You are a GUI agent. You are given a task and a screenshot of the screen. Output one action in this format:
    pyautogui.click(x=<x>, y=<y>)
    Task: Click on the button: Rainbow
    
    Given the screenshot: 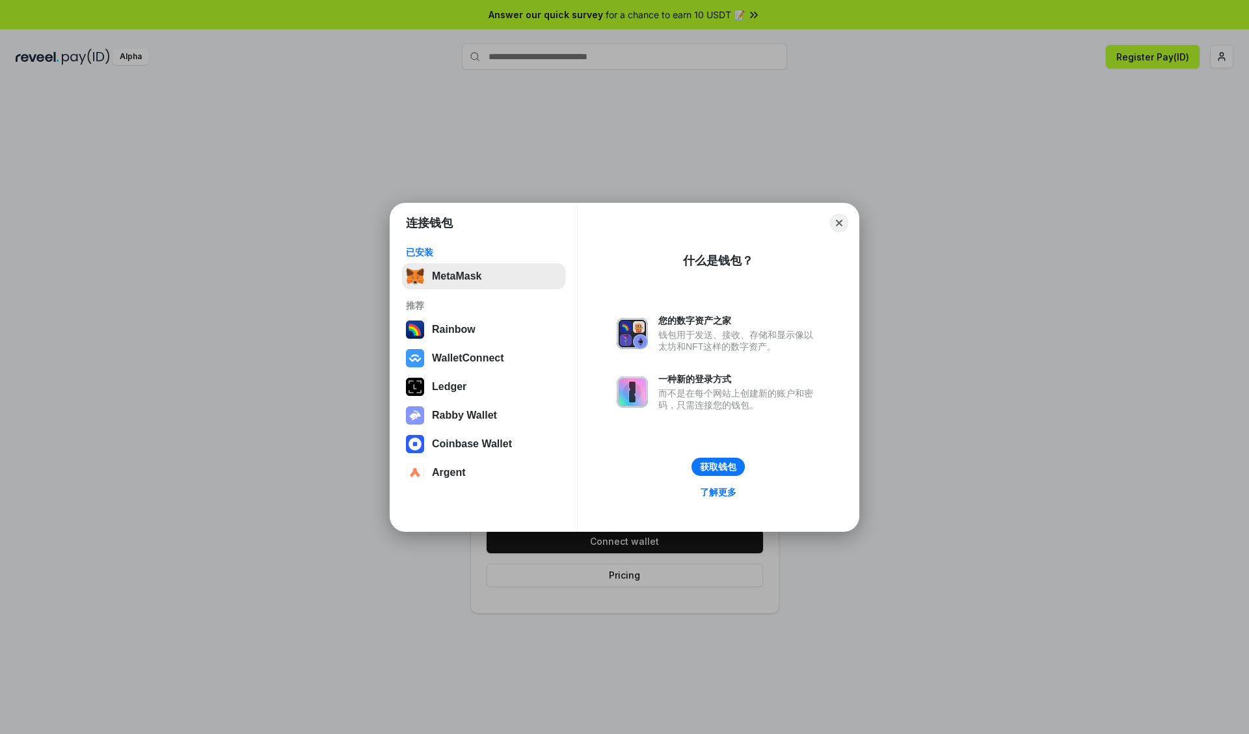 What is the action you would take?
    pyautogui.click(x=483, y=330)
    